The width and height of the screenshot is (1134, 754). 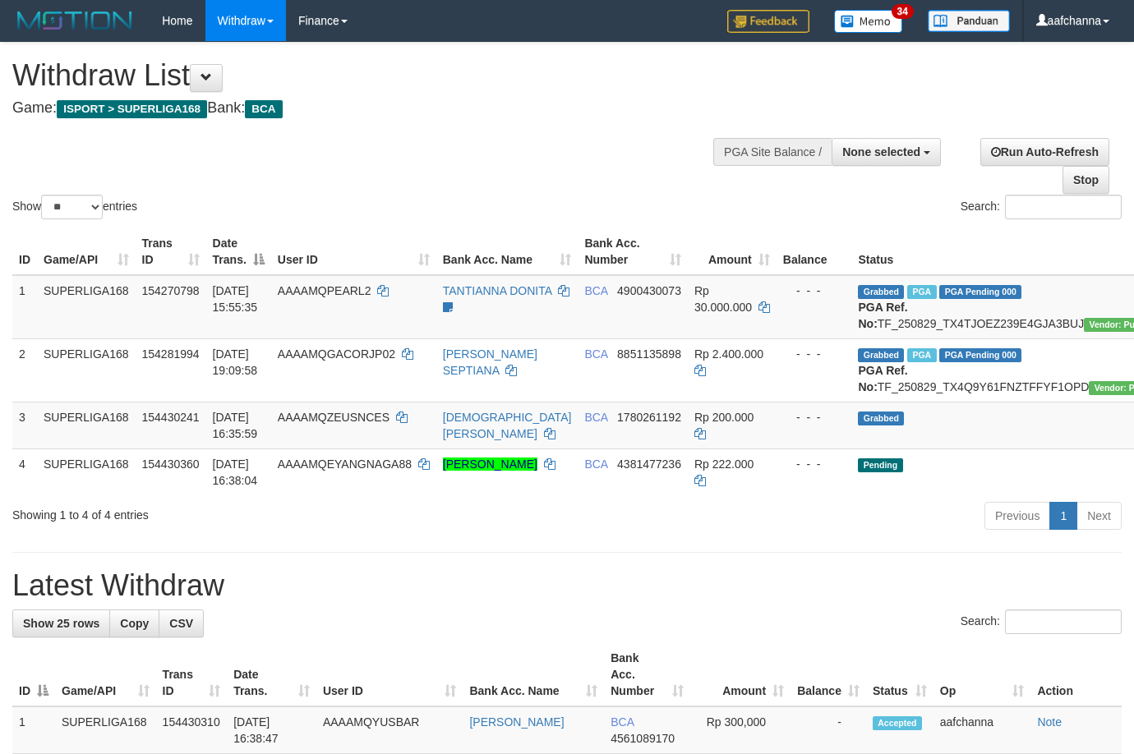 What do you see at coordinates (86, 251) in the screenshot?
I see `th: Game/API: activate to sort column ascending` at bounding box center [86, 251].